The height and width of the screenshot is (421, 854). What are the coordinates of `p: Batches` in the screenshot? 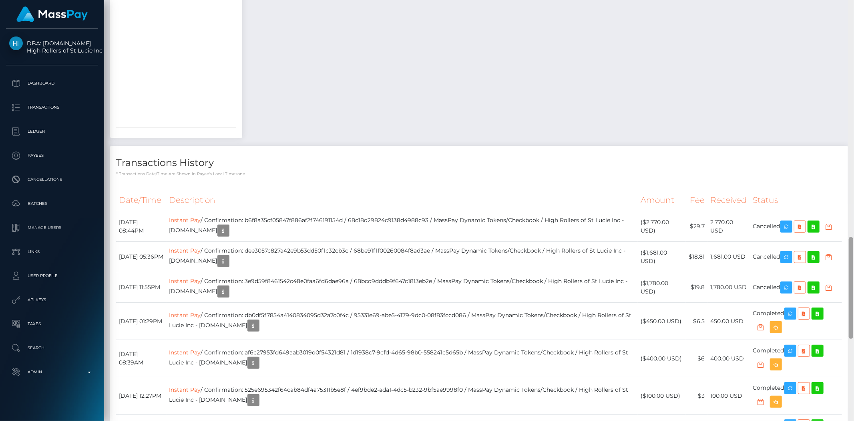 It's located at (52, 203).